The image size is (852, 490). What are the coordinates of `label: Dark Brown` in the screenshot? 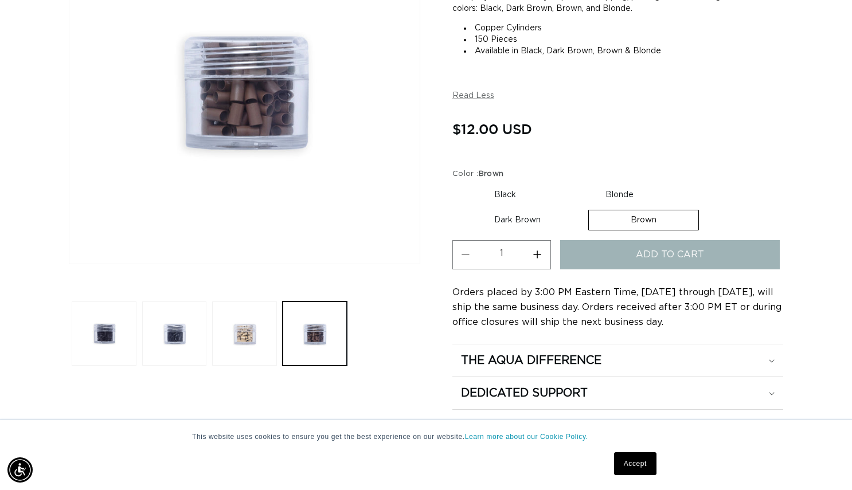 It's located at (517, 220).